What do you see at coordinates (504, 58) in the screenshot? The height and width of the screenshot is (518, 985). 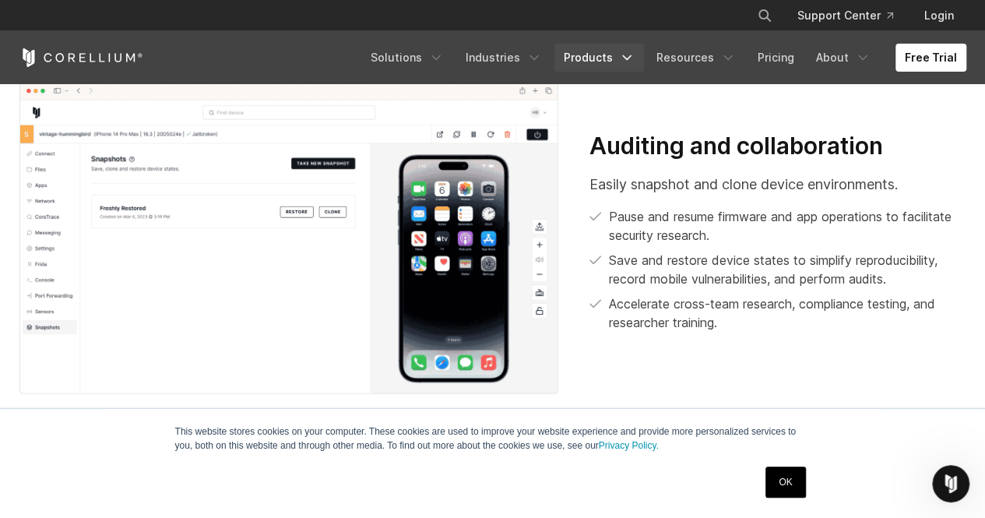 I see `a: Industries` at bounding box center [504, 58].